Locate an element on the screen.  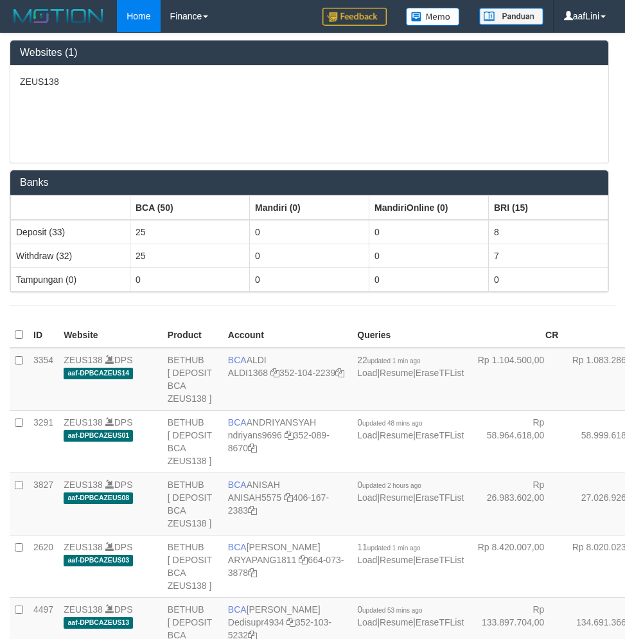
span: updated 2 hours ago is located at coordinates (392, 485).